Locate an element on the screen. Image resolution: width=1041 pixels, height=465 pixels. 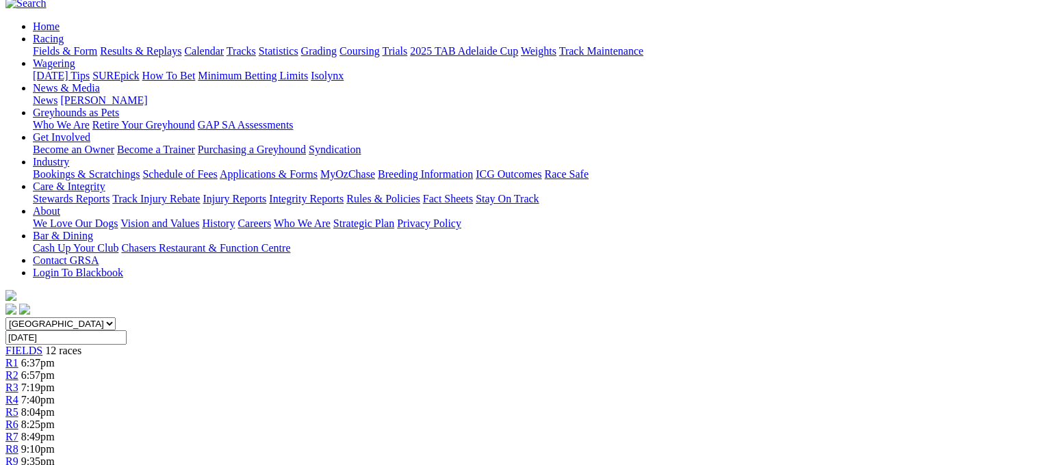
a: We Love Our Dogs is located at coordinates (75, 223).